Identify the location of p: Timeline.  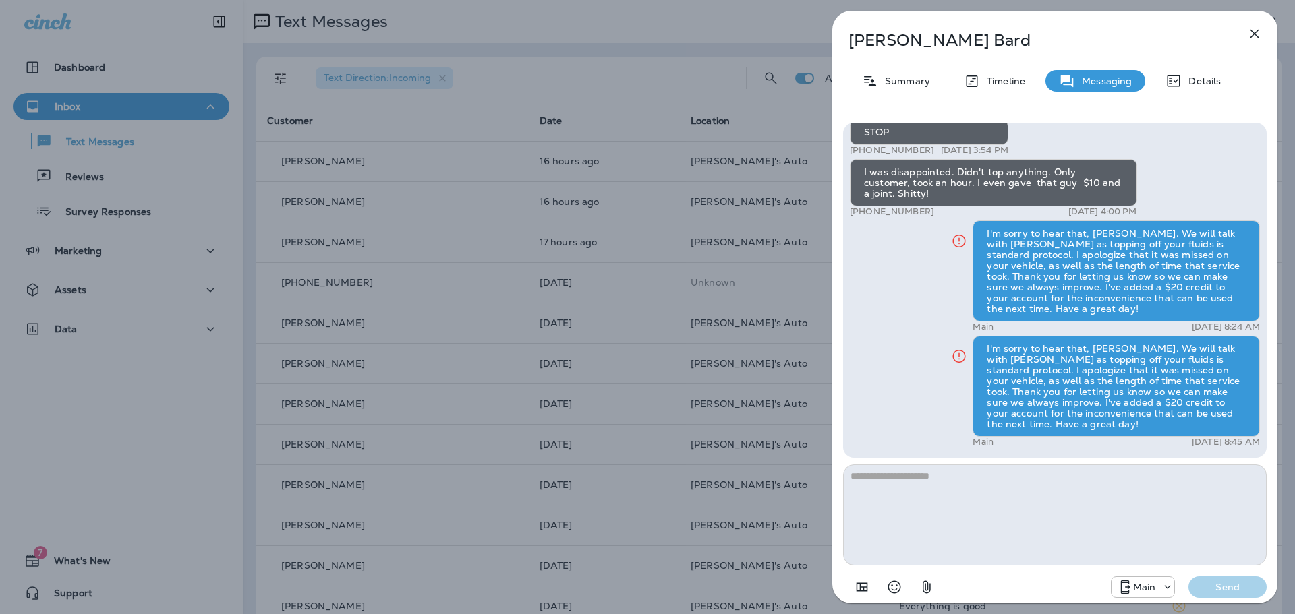
(1002, 81).